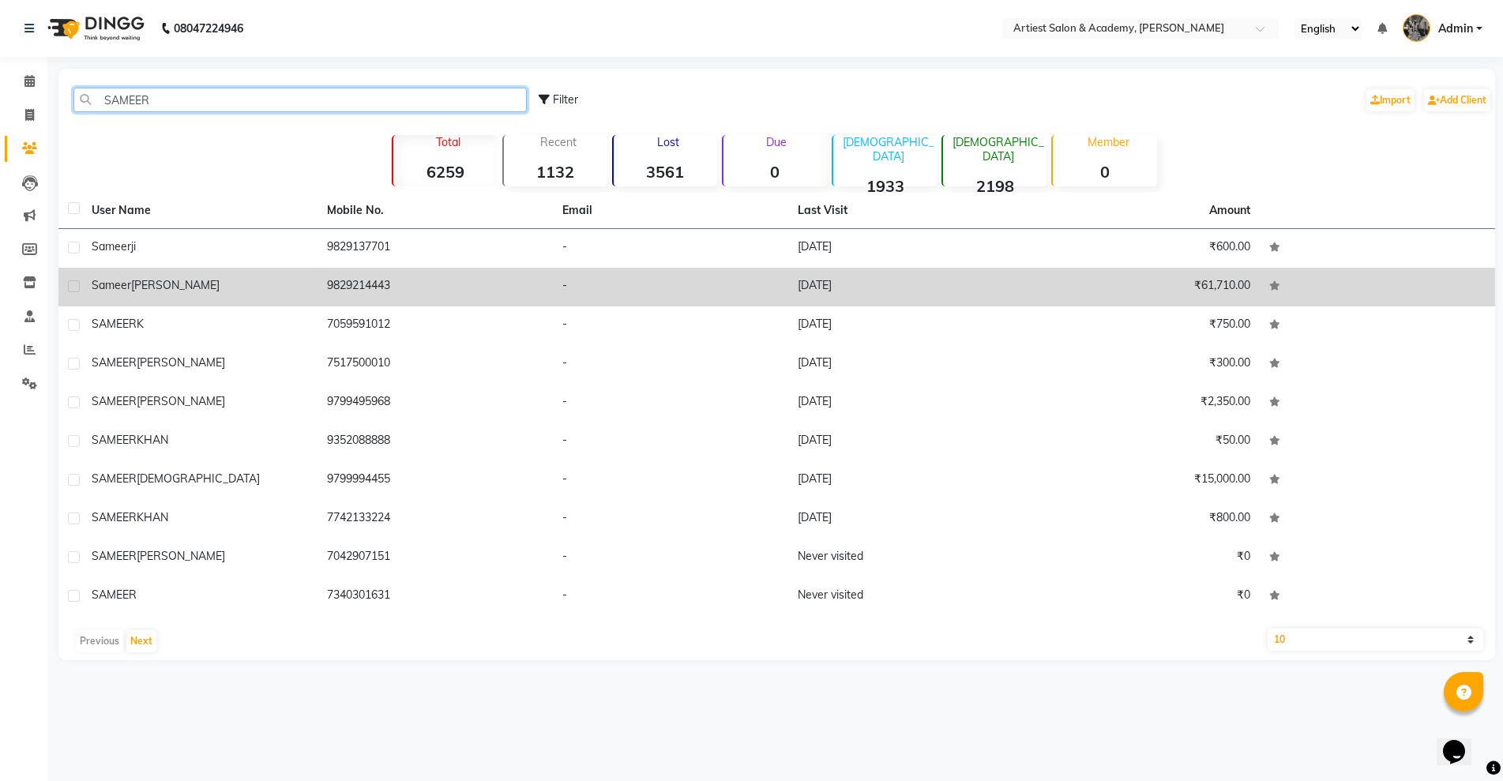  Describe the element at coordinates (140, 324) in the screenshot. I see `span: K` at that location.